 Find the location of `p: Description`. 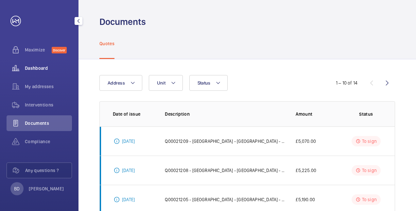

p: Description is located at coordinates (225, 114).